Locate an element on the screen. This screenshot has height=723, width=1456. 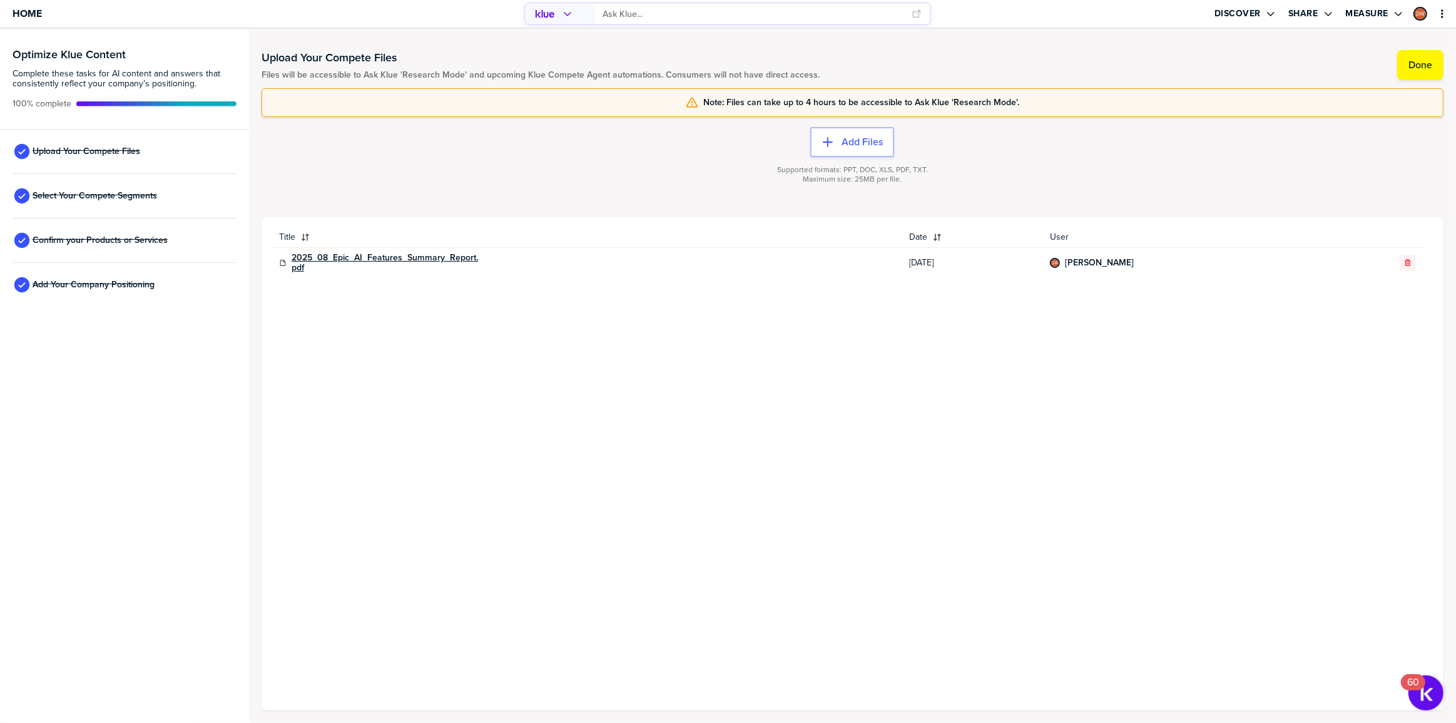
span: Files will be accessible to Ask Klue 'Research Mode' and upcoming Klue Compete Agent automations.... is located at coordinates (541, 75).